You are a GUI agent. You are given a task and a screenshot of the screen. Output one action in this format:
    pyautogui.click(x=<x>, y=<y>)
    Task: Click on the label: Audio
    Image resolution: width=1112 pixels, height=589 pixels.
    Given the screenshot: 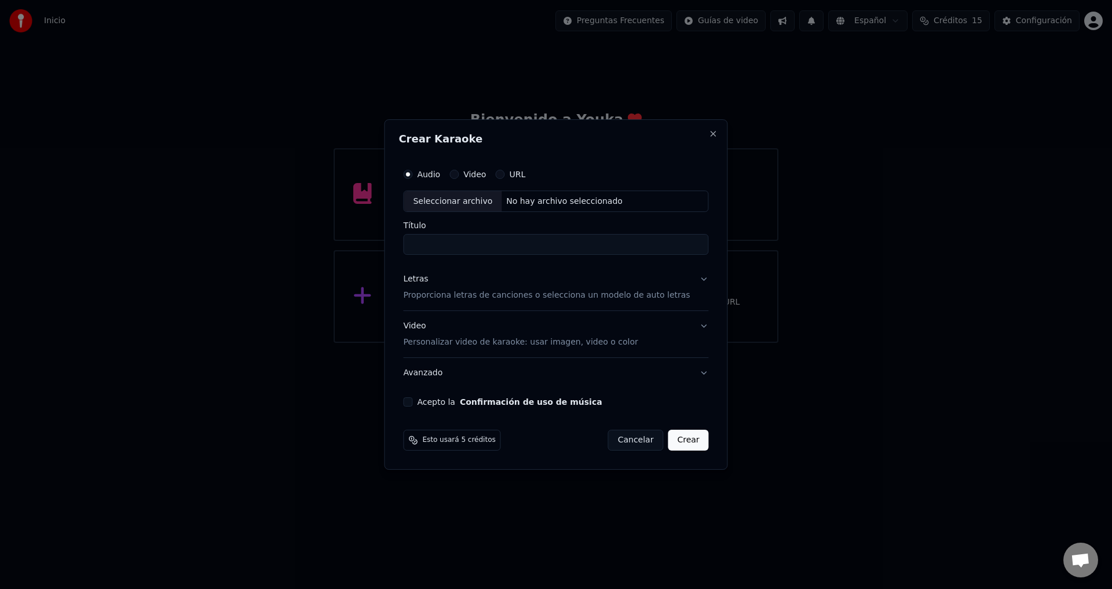 What is the action you would take?
    pyautogui.click(x=429, y=174)
    